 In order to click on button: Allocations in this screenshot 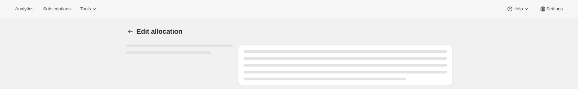, I will do `click(130, 31)`.